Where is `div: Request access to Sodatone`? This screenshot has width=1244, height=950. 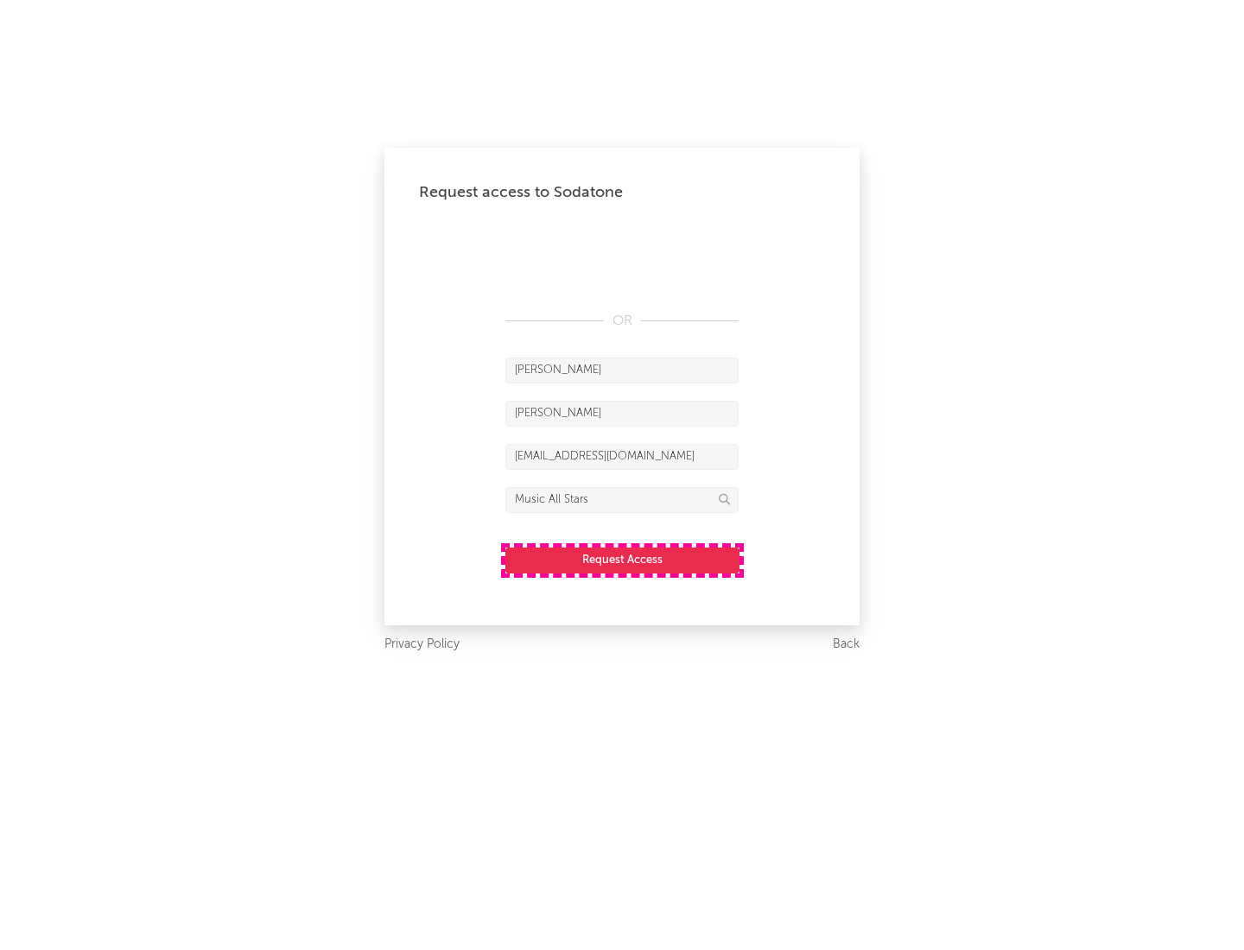
div: Request access to Sodatone is located at coordinates (622, 193).